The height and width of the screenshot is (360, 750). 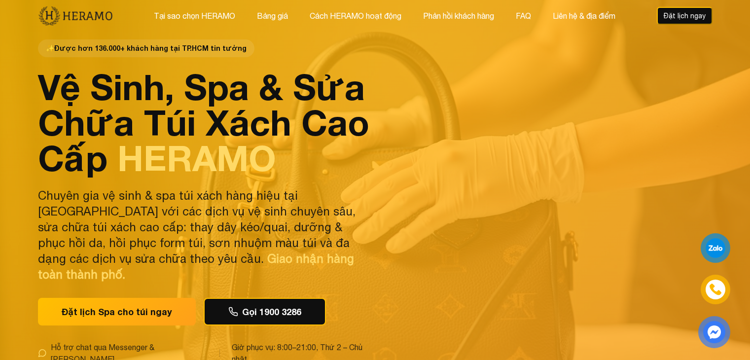 I want to click on button: Tại sao chọn HERAMO, so click(x=194, y=16).